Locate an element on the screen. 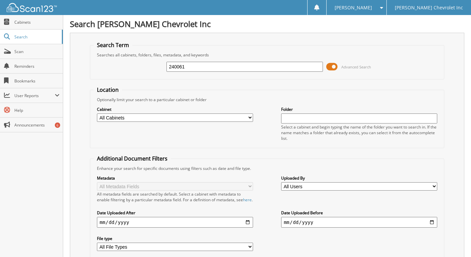  label: Cabinet is located at coordinates (175, 109).